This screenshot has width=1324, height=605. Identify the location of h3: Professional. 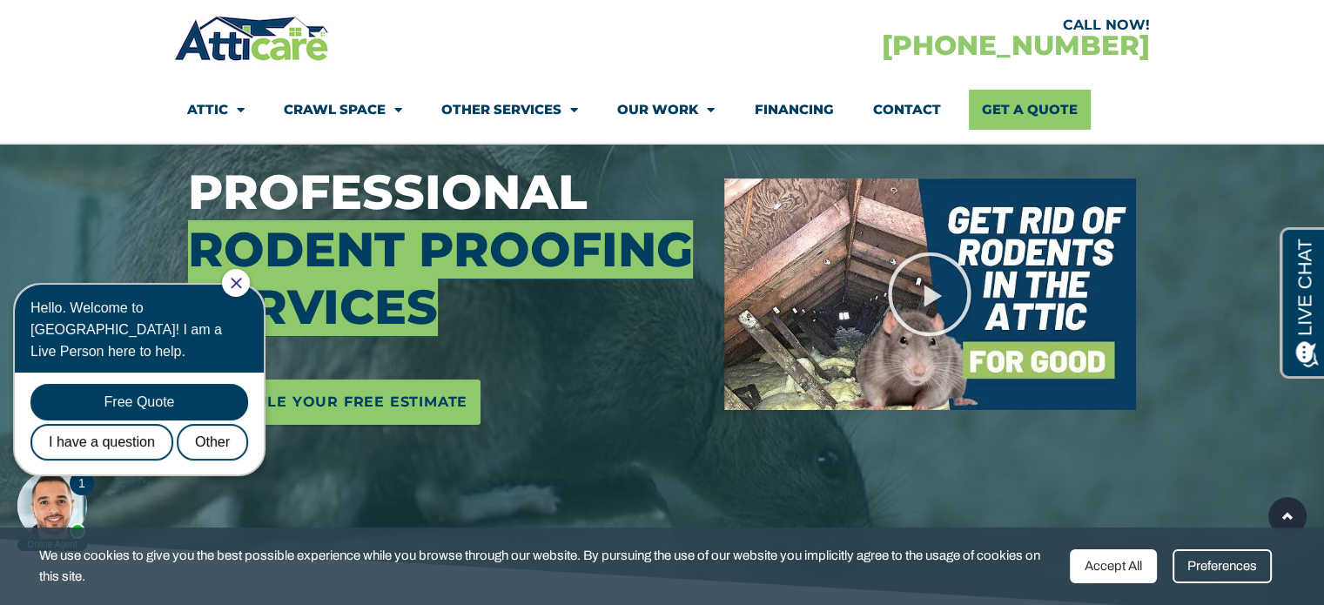
(443, 250).